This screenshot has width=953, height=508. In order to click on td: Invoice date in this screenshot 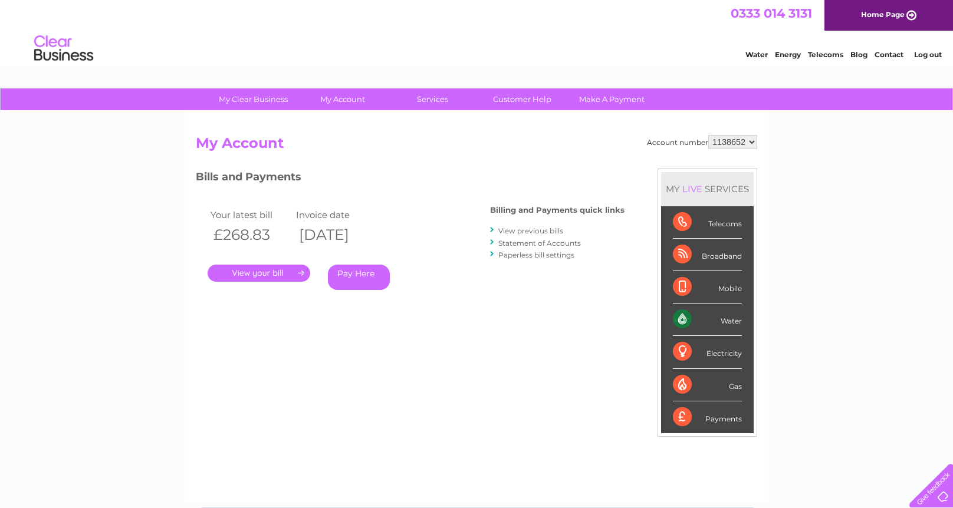, I will do `click(335, 215)`.